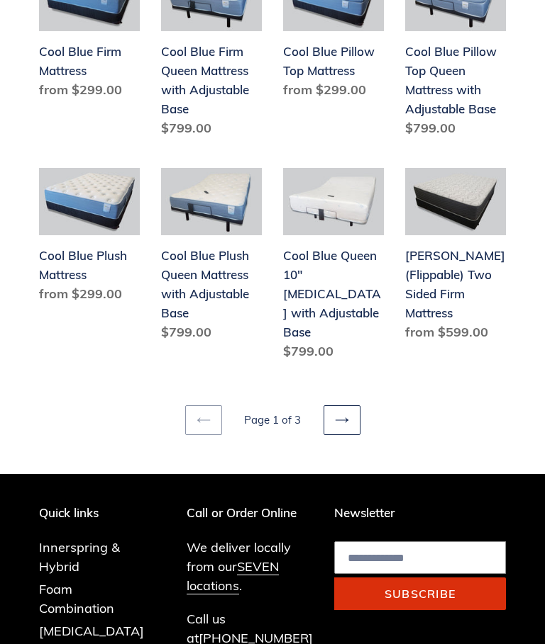 This screenshot has width=545, height=644. Describe the element at coordinates (102, 514) in the screenshot. I see `p: Quick links` at that location.